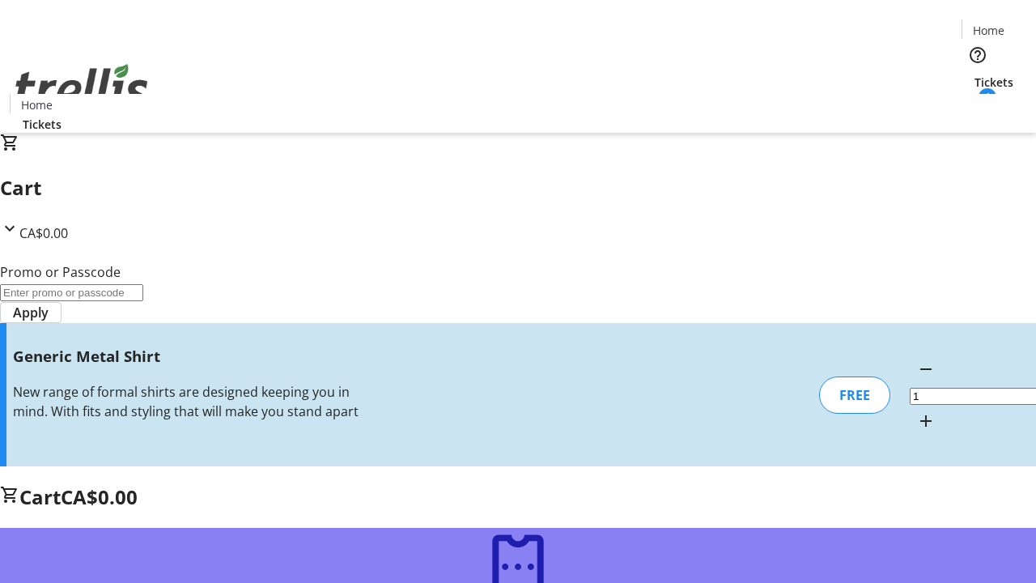 The width and height of the screenshot is (1036, 583). What do you see at coordinates (978, 55) in the screenshot?
I see `button: Help` at bounding box center [978, 55].